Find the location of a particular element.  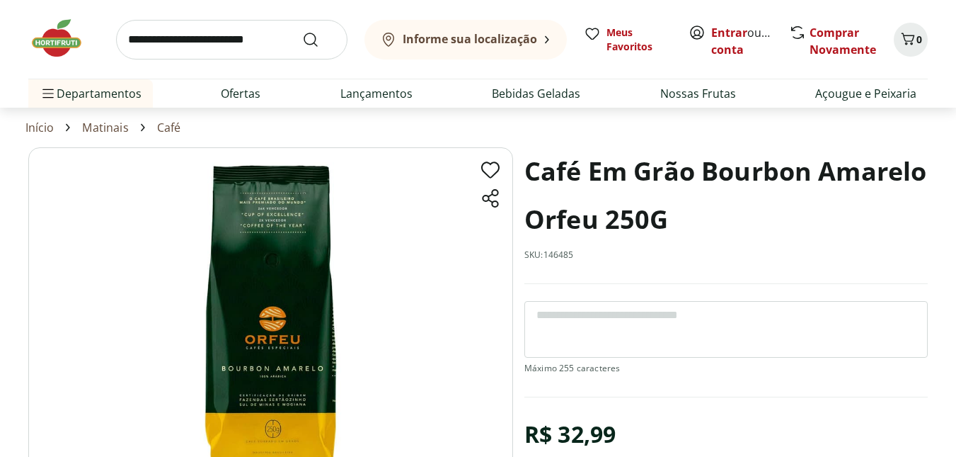

img: Hortifruti is located at coordinates (64, 38).